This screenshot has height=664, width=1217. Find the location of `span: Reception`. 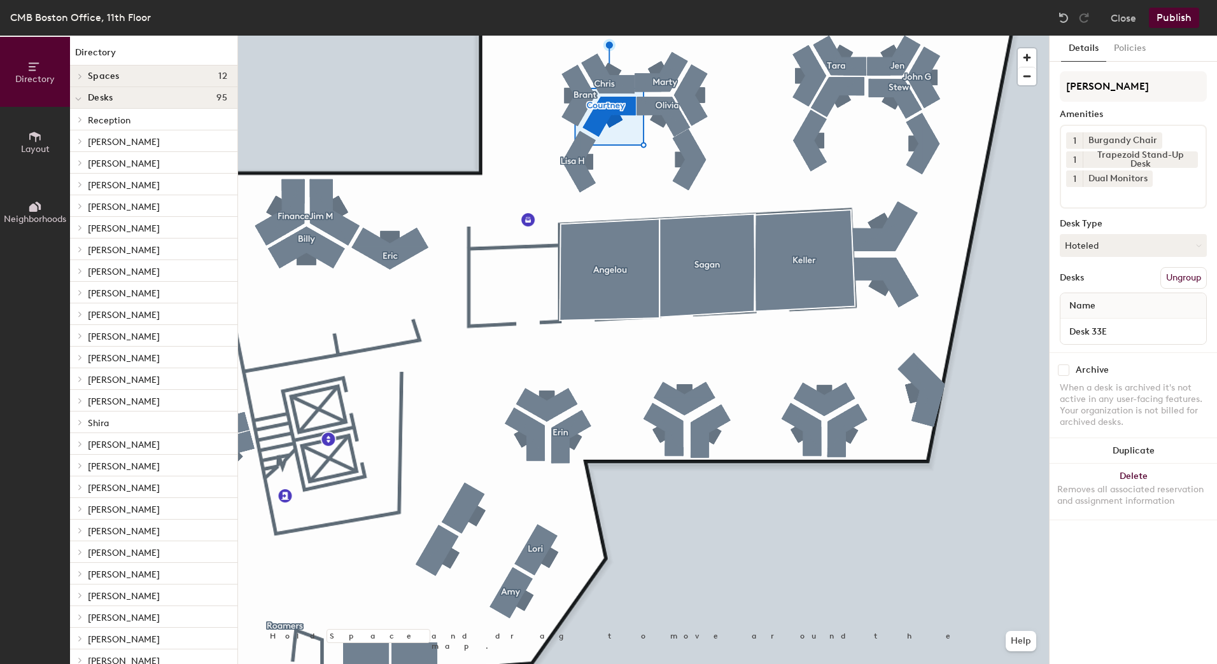

span: Reception is located at coordinates (109, 120).